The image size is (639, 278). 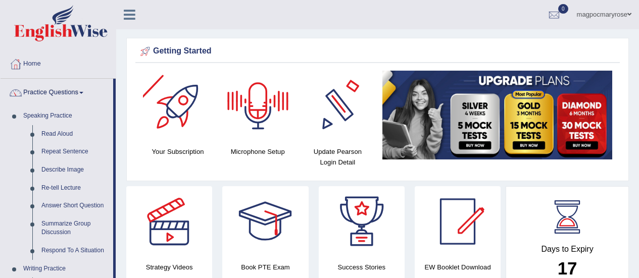 I want to click on h4: Update Pearson Login Detail, so click(x=337, y=157).